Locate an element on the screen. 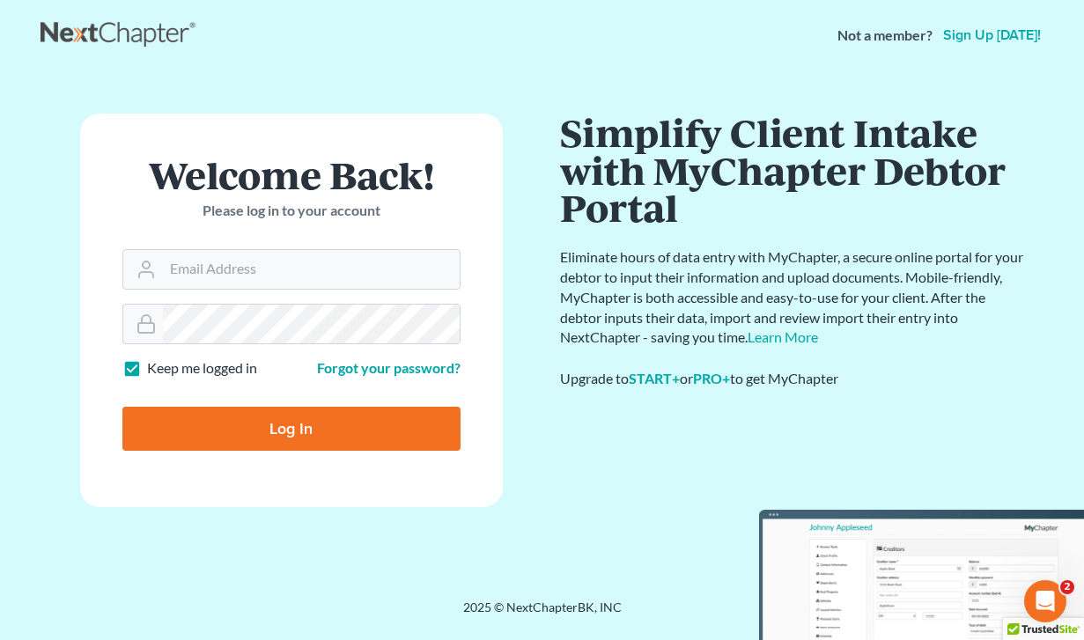  strong: Not a member? is located at coordinates (885, 35).